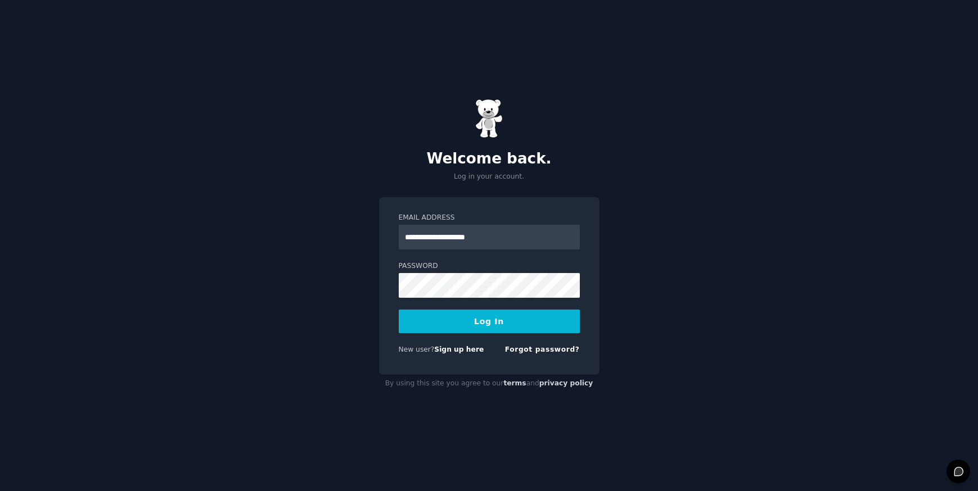 The width and height of the screenshot is (978, 491). I want to click on button: Log In, so click(489, 322).